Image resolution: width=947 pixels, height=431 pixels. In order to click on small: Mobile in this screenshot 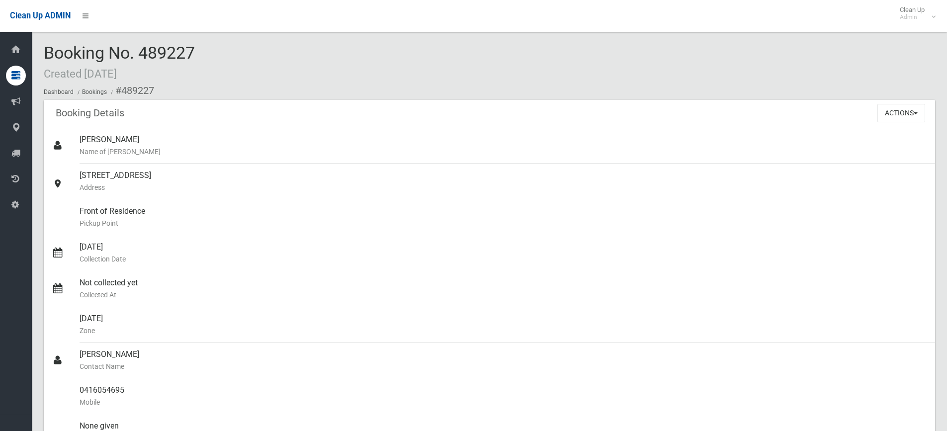, I will do `click(503, 402)`.